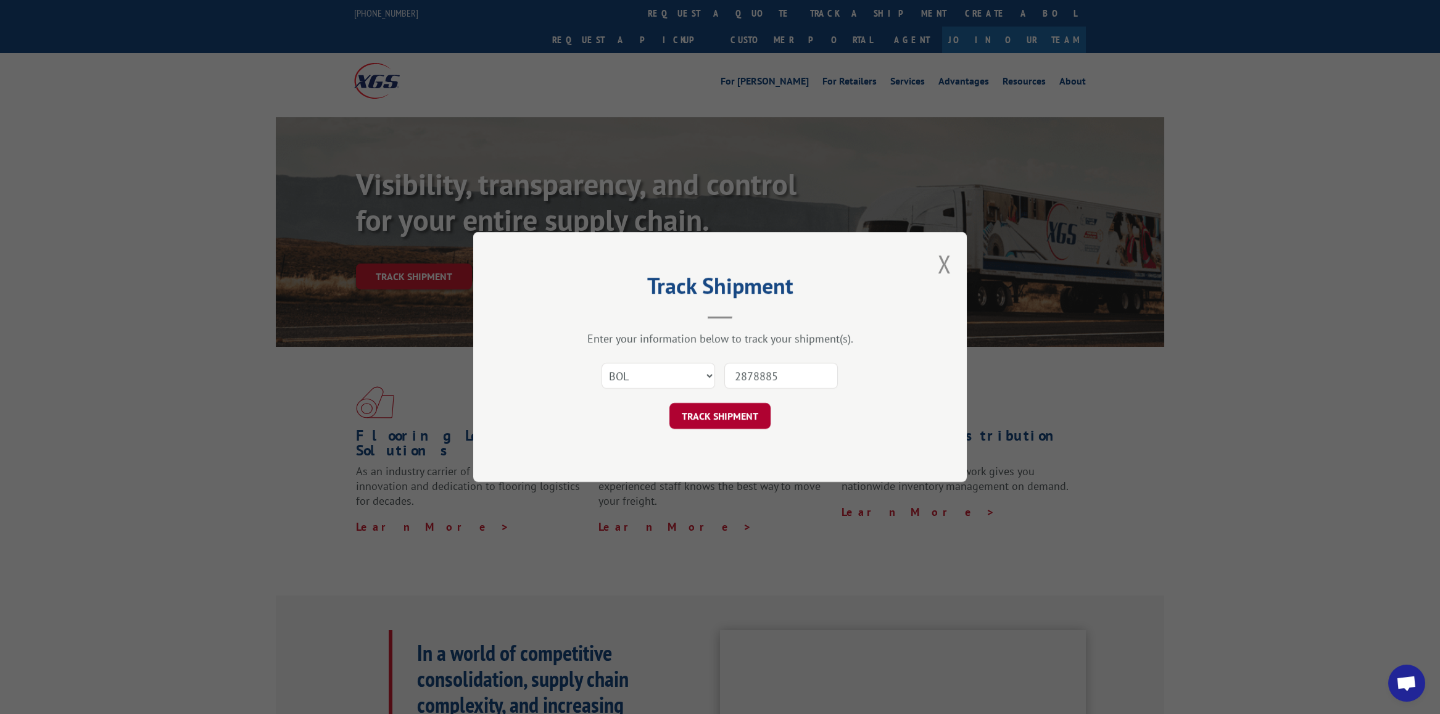  What do you see at coordinates (720, 416) in the screenshot?
I see `button: TRACK SHIPMENT` at bounding box center [720, 416].